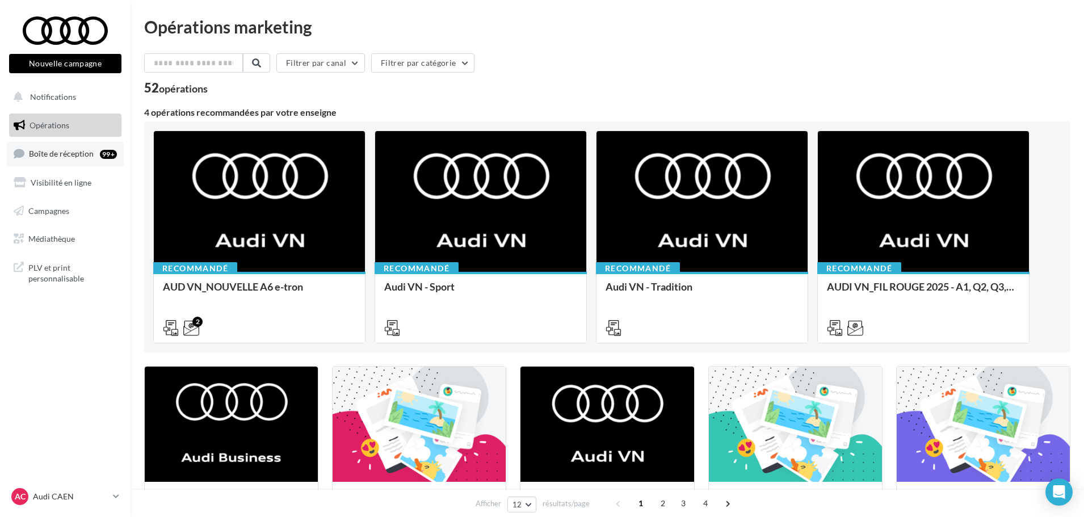  I want to click on span: AC, so click(20, 497).